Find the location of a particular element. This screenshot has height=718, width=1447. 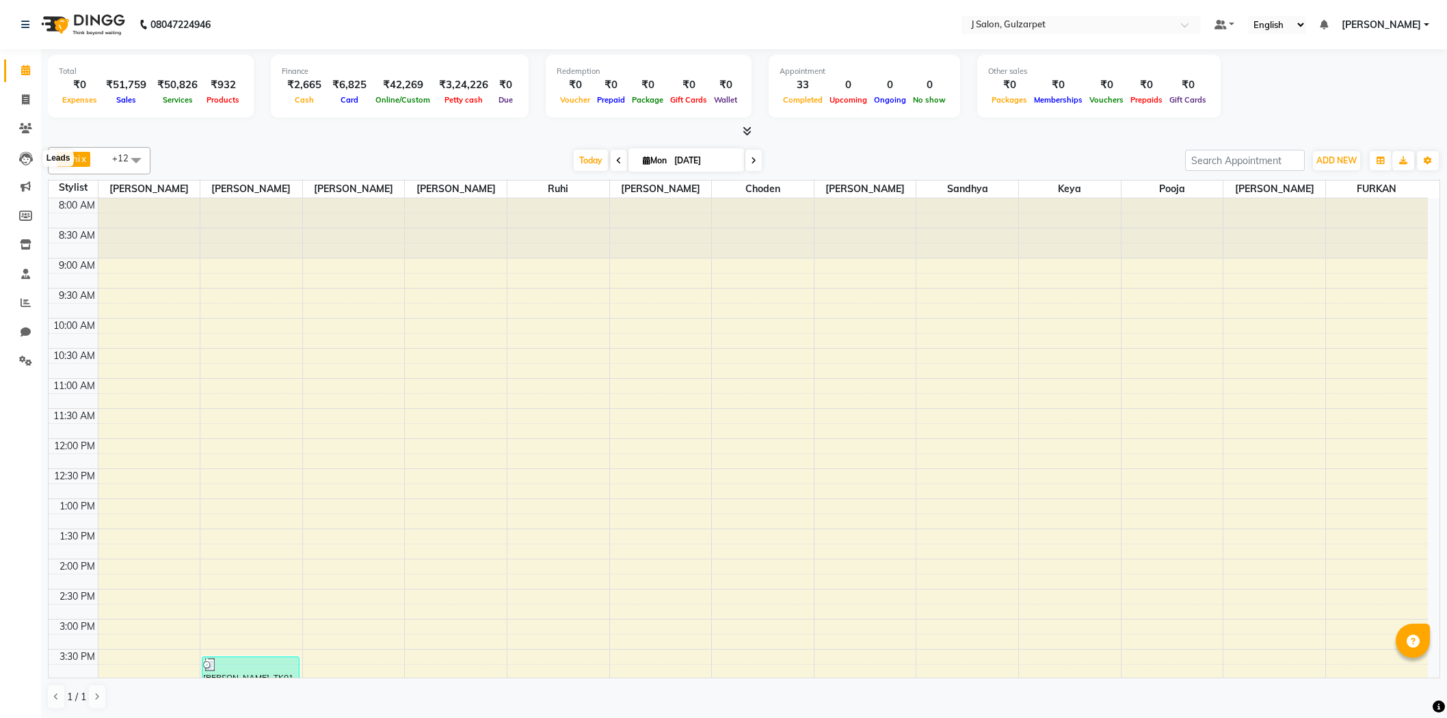

span: Keya is located at coordinates (1069, 189).